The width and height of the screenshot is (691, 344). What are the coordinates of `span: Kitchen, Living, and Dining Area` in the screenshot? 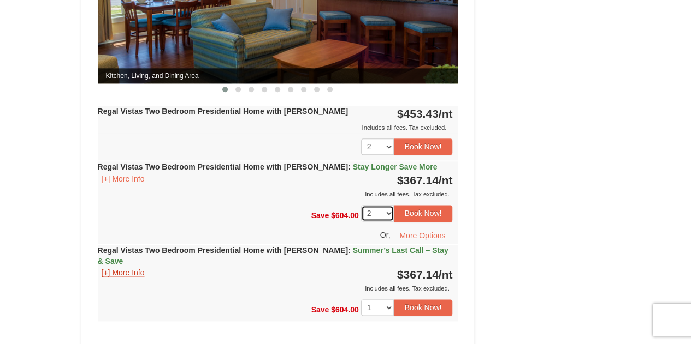 It's located at (278, 76).